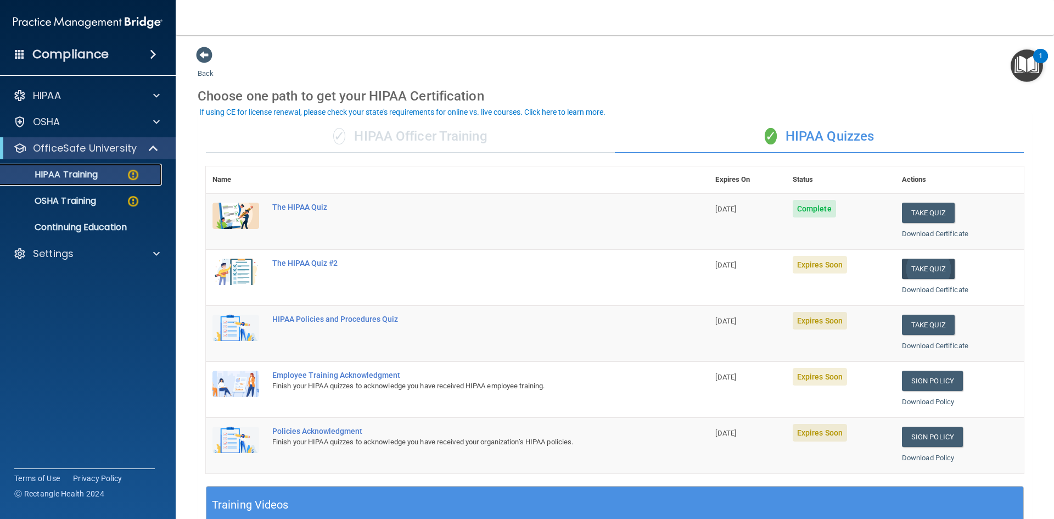  I want to click on p: HIPAA Training, so click(52, 175).